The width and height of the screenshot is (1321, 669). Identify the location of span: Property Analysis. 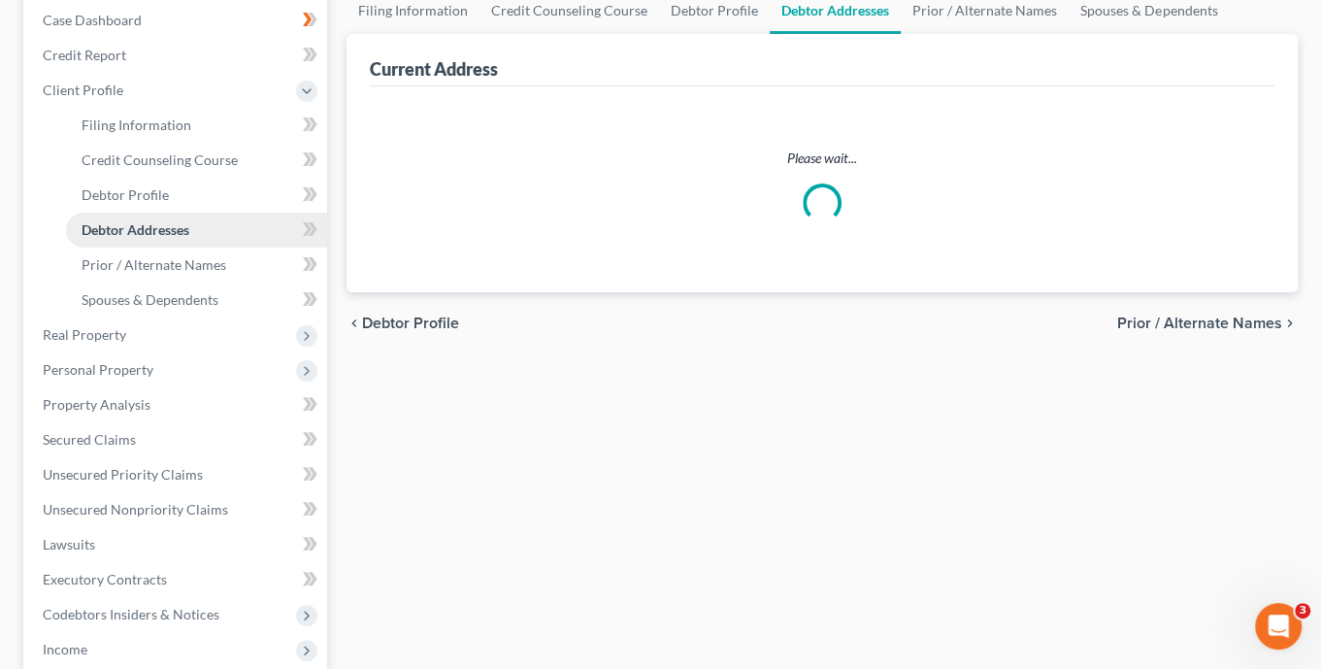
(96, 404).